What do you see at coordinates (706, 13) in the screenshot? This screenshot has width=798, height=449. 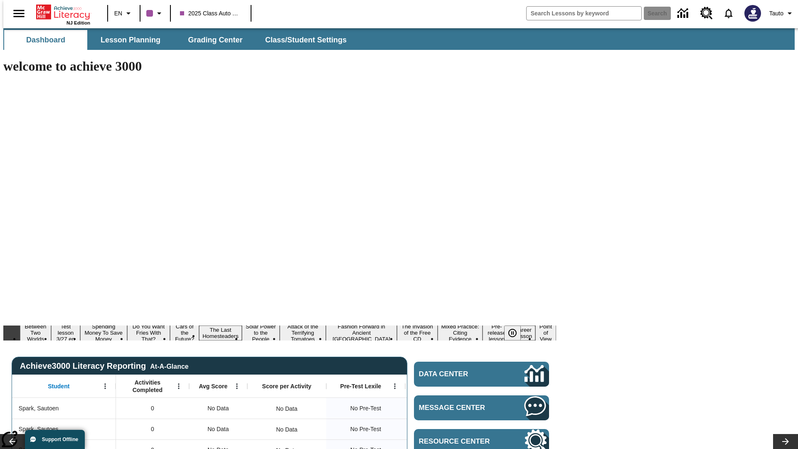 I see `a: Resource Center, Will open in new tab` at bounding box center [706, 13].